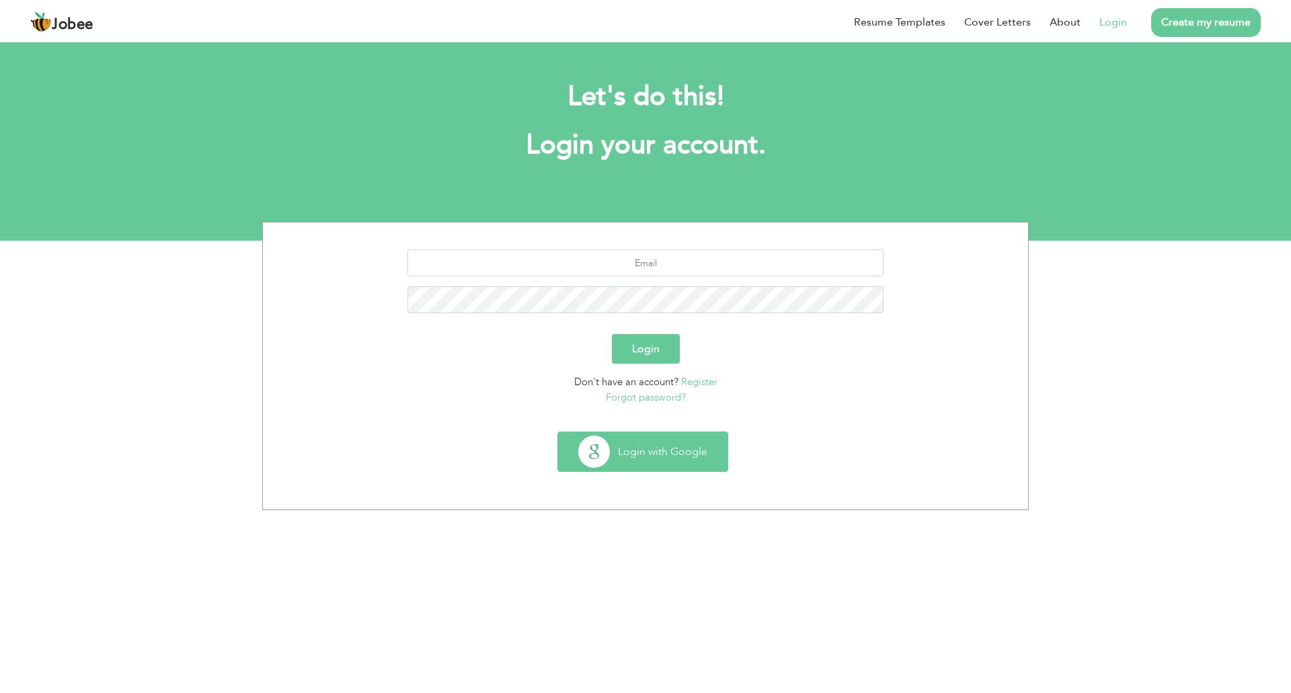  What do you see at coordinates (73, 25) in the screenshot?
I see `span: Jobee` at bounding box center [73, 25].